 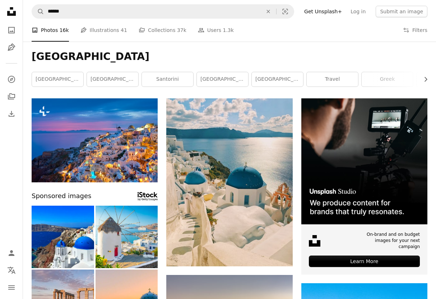 What do you see at coordinates (11, 97) in the screenshot?
I see `a: Collections` at bounding box center [11, 97].